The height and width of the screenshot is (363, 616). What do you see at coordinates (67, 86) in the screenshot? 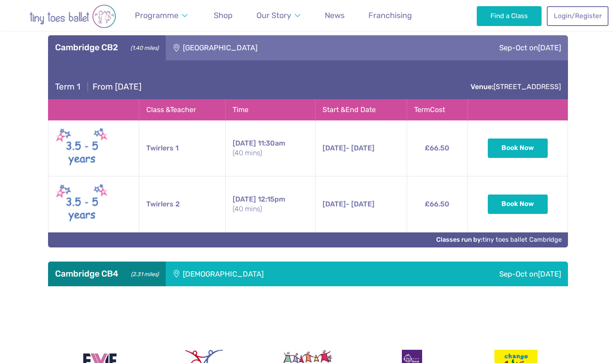
I see `span: Term 1` at bounding box center [67, 86].